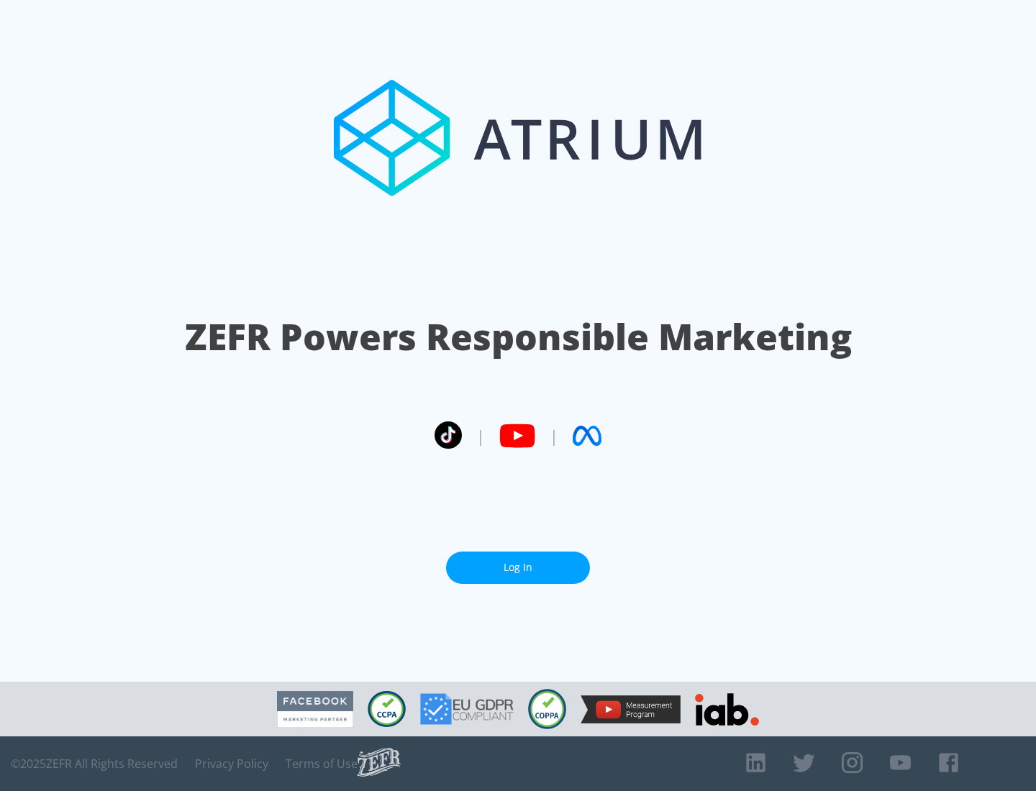  What do you see at coordinates (94, 764) in the screenshot?
I see `span: © 2025 ZEFR All Rights Reserved` at bounding box center [94, 764].